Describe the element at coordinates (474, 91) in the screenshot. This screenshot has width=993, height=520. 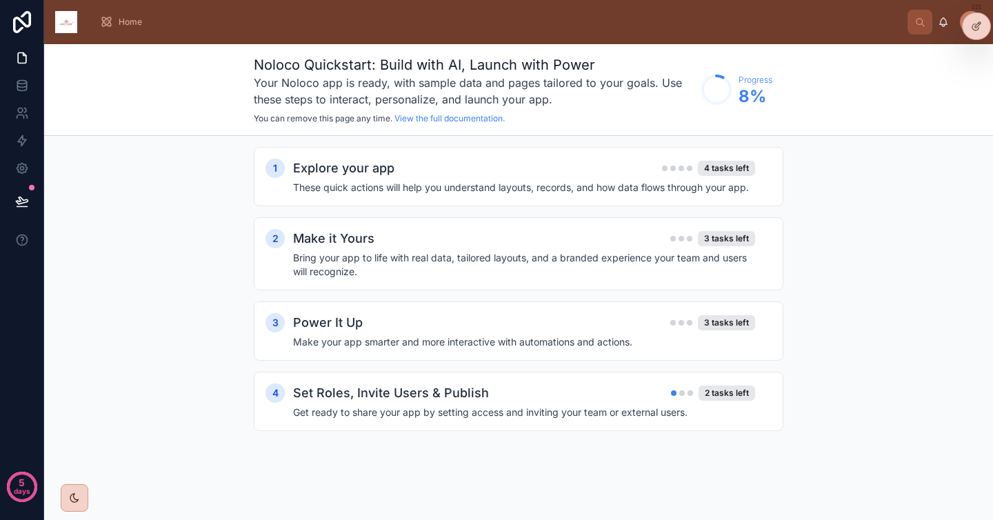
I see `h3: Your Noloco app is ready, with sample data and pages tailored to your goals. Use these steps to i...` at that location.